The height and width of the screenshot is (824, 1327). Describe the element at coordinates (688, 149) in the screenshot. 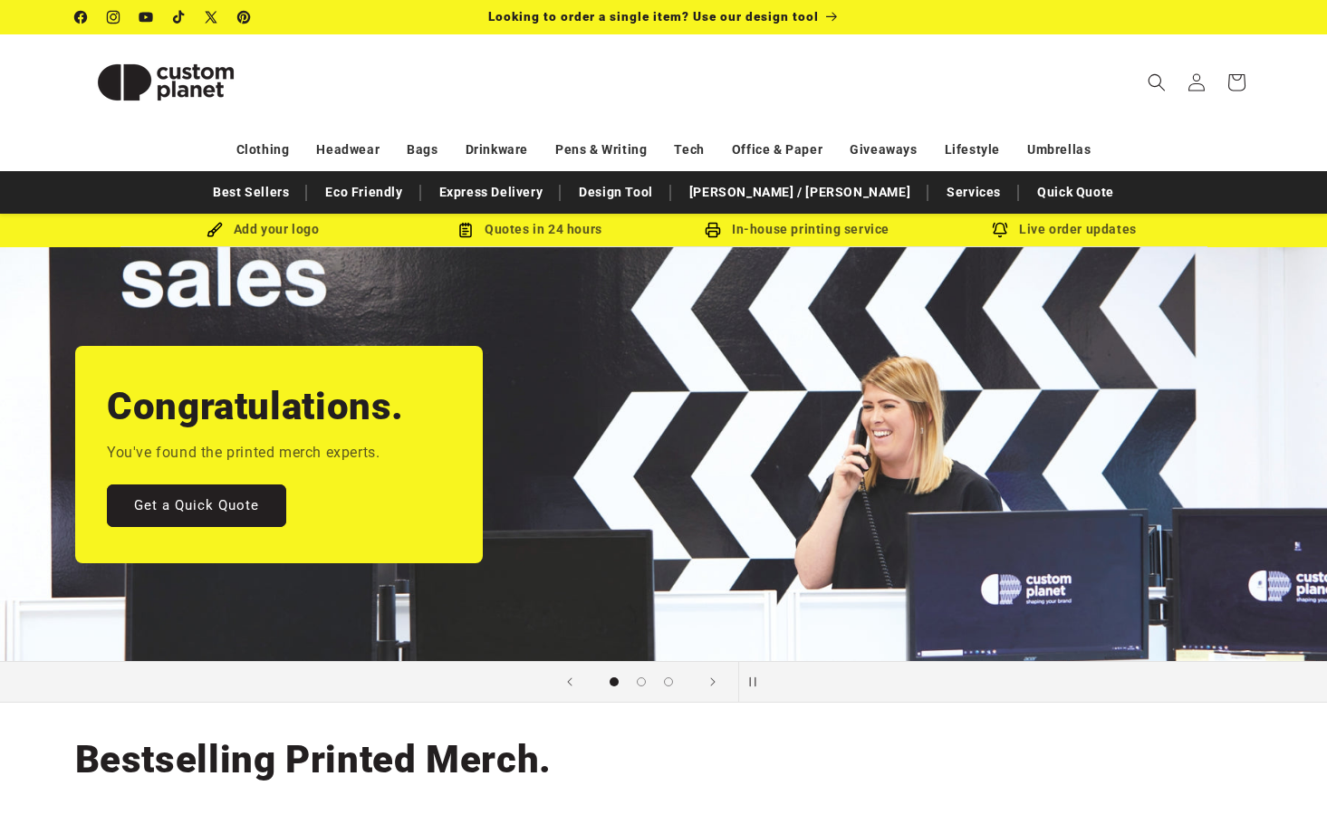

I see `a: Tech` at that location.